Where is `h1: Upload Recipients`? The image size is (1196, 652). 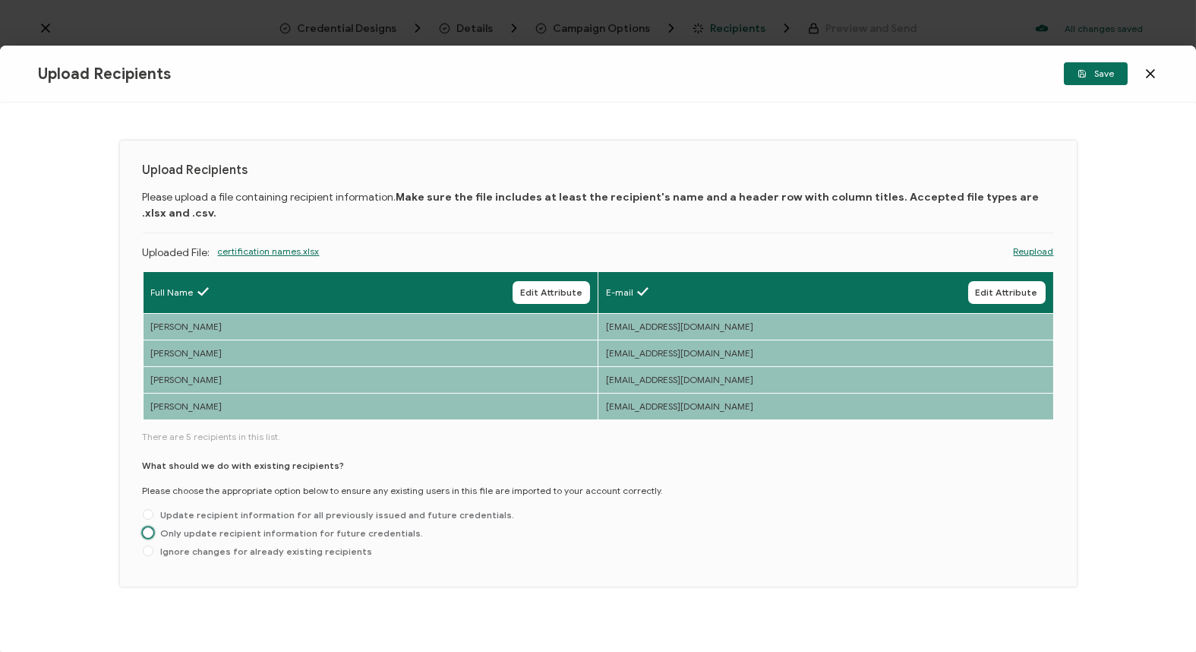
h1: Upload Recipients is located at coordinates (598, 170).